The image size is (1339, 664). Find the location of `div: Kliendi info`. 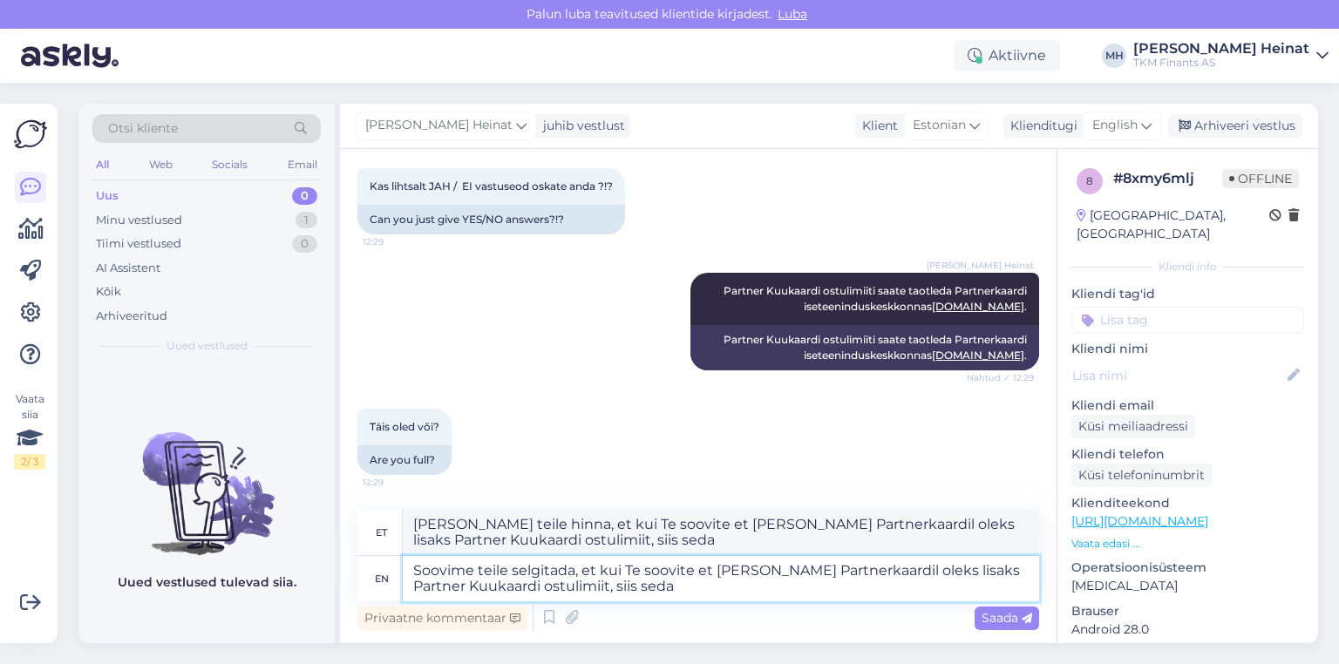

div: Kliendi info is located at coordinates (1187, 267).